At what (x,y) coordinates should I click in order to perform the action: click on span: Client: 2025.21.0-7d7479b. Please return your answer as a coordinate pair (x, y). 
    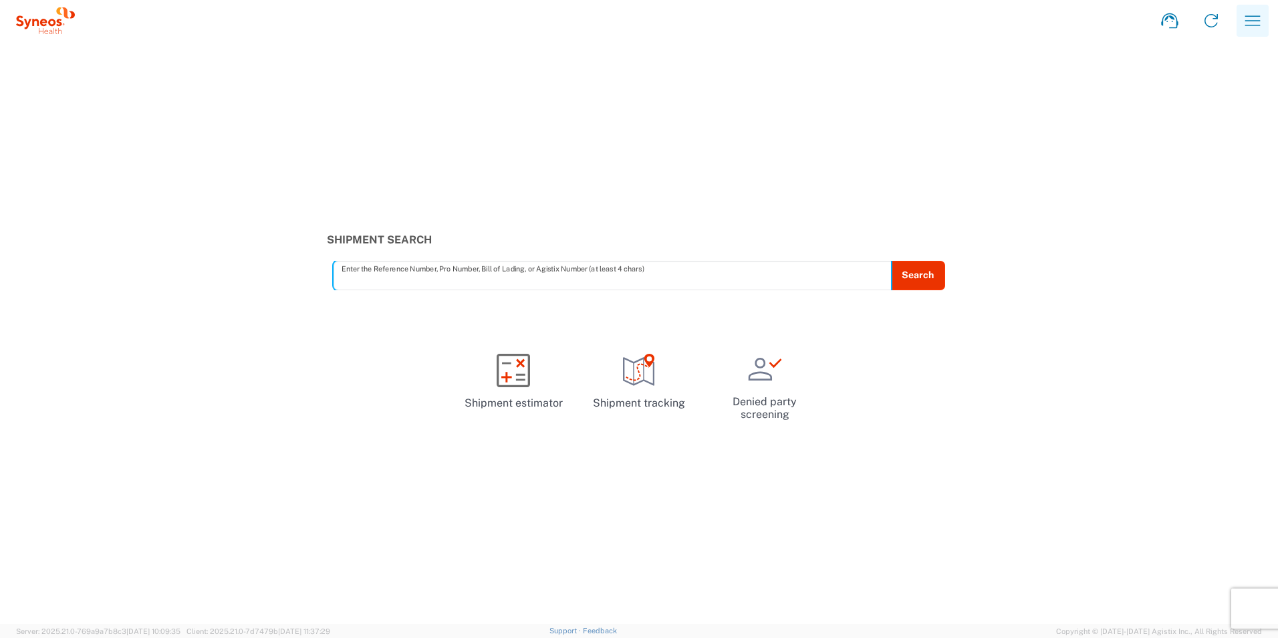
    Looking at the image, I should click on (258, 631).